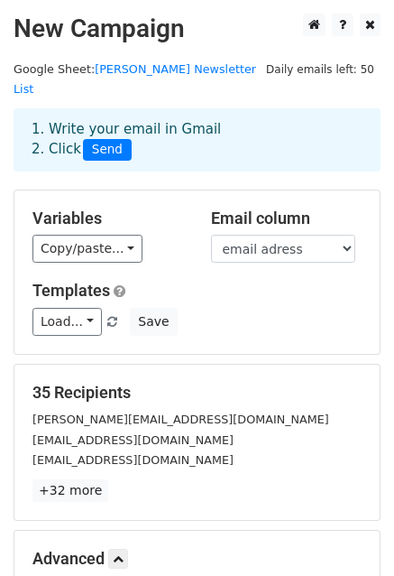 The height and width of the screenshot is (576, 394). What do you see at coordinates (197, 559) in the screenshot?
I see `h5: Advanced` at bounding box center [197, 559].